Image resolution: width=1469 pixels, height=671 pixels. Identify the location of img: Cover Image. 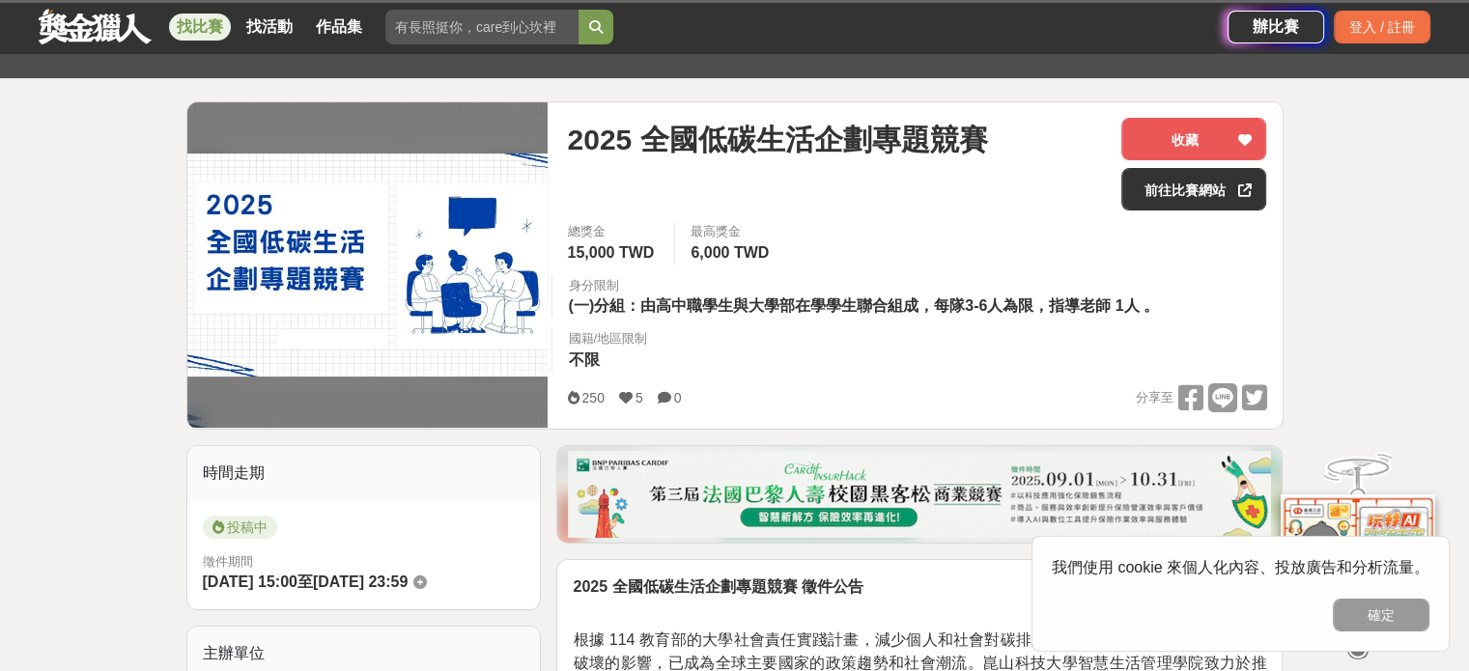
(368, 265).